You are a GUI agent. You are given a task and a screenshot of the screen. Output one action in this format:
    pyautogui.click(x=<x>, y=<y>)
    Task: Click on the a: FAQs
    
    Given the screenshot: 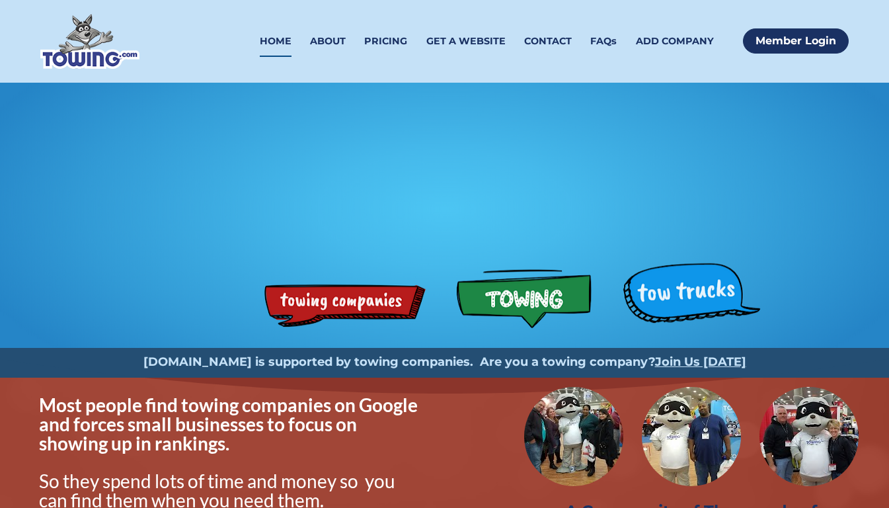 What is the action you would take?
    pyautogui.click(x=603, y=41)
    